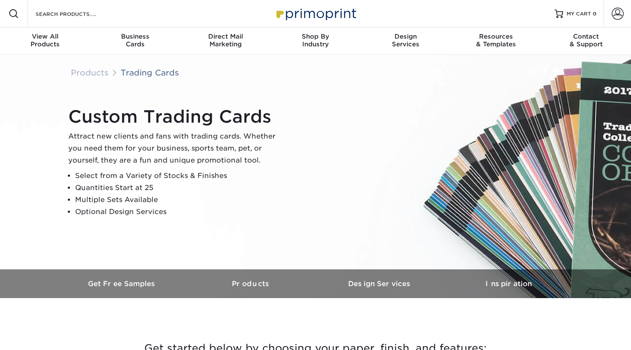  I want to click on a: Direct MailMarketing, so click(225, 41).